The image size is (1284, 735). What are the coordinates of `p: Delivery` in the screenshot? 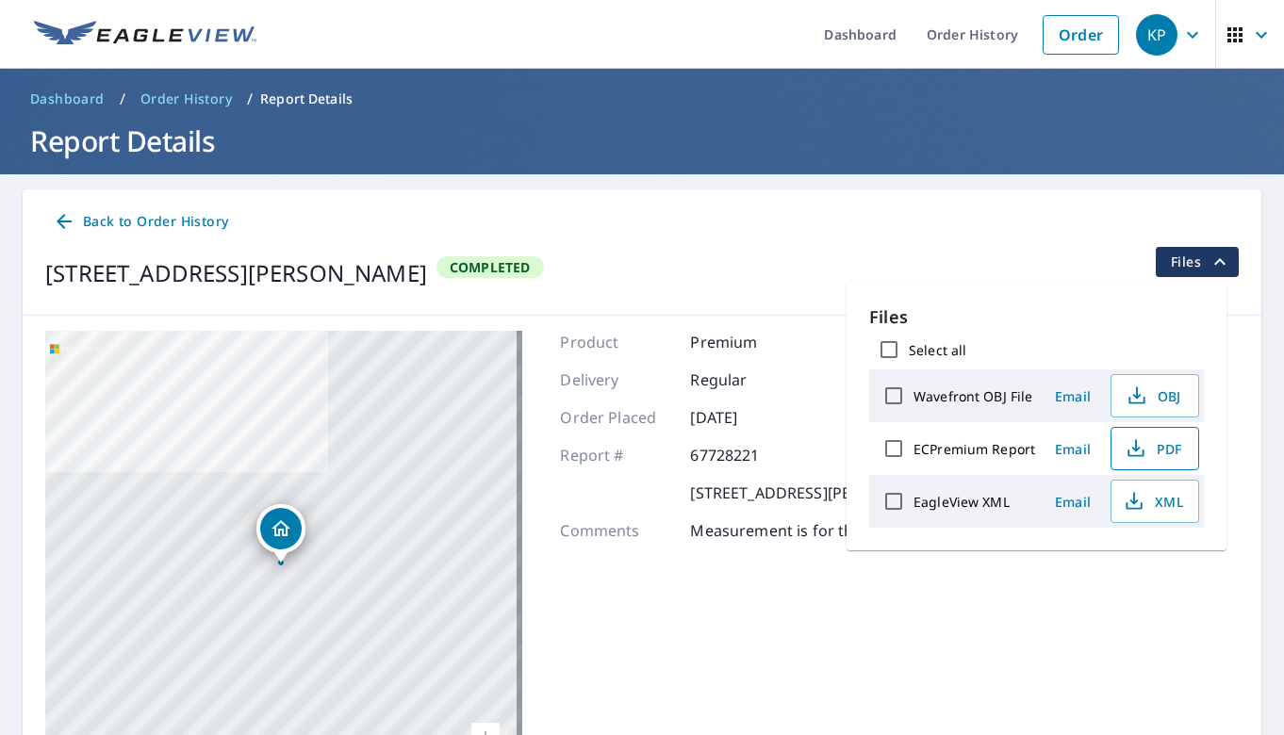 It's located at (617, 380).